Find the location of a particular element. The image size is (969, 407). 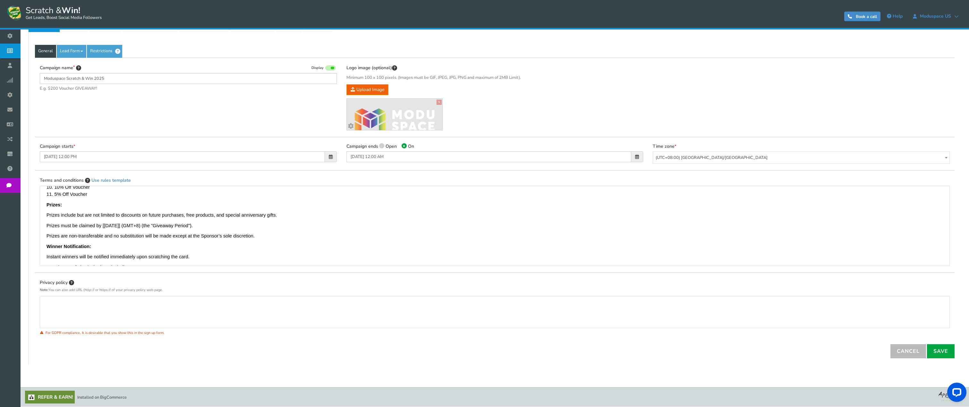

label: Privacy policy is located at coordinates (57, 283).